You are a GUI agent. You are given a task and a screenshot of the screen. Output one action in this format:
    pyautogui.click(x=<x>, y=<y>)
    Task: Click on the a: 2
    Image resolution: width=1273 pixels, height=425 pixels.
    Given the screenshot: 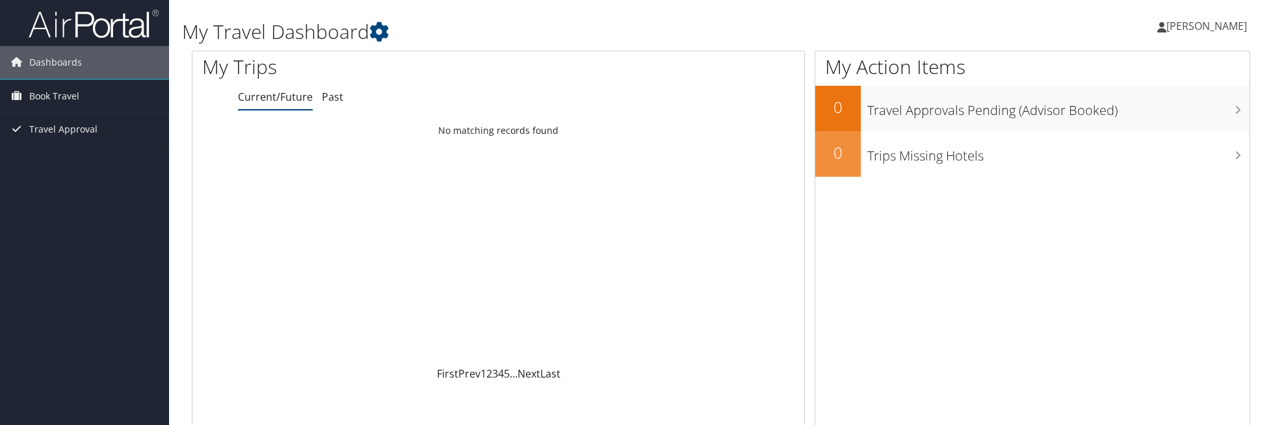 What is the action you would take?
    pyautogui.click(x=489, y=374)
    